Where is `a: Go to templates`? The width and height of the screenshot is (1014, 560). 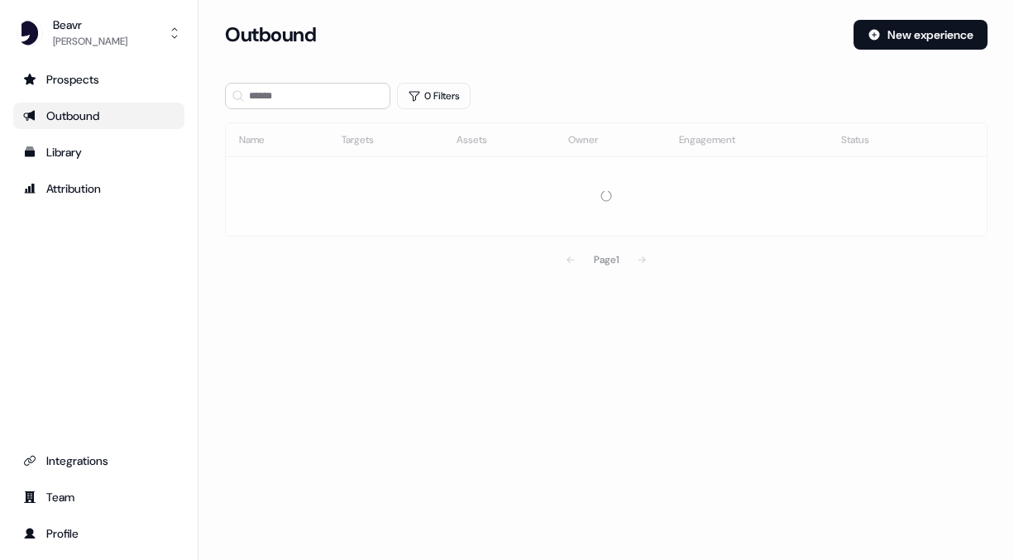 a: Go to templates is located at coordinates (98, 152).